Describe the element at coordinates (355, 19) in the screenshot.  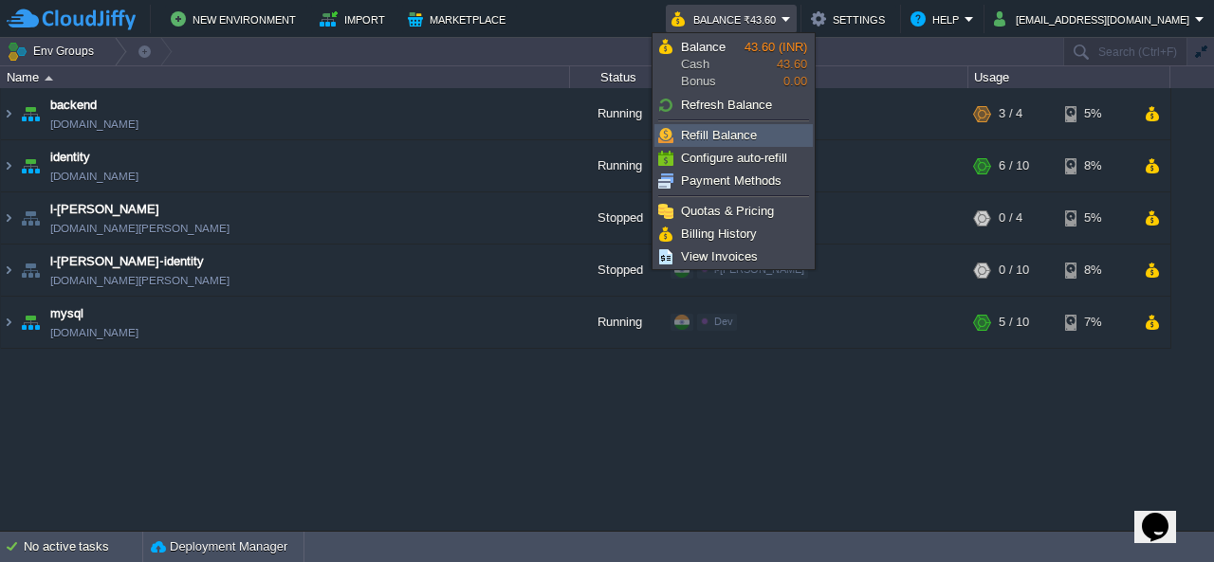
I see `button: Import` at that location.